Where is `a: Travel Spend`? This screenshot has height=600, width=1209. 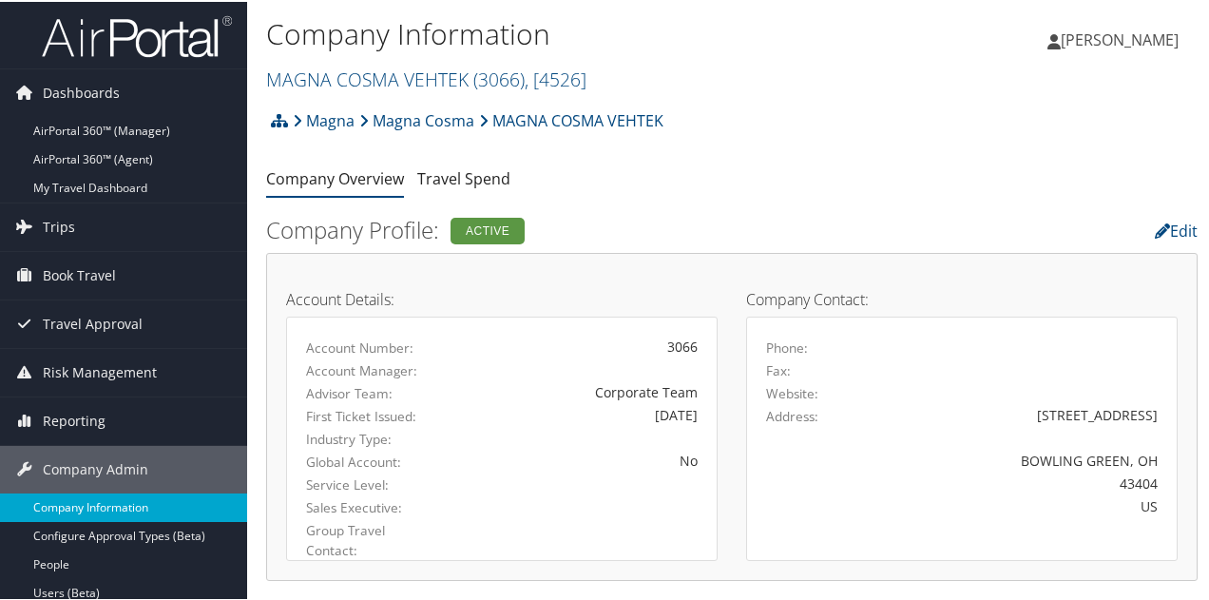
a: Travel Spend is located at coordinates (464, 177).